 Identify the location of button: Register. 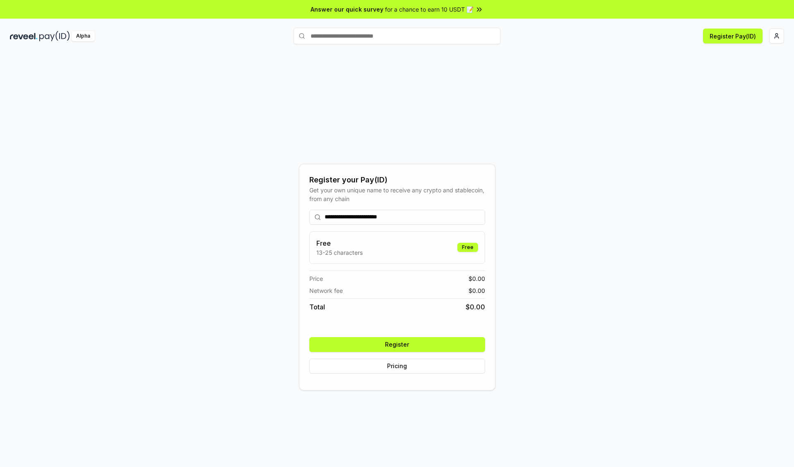
(397, 345).